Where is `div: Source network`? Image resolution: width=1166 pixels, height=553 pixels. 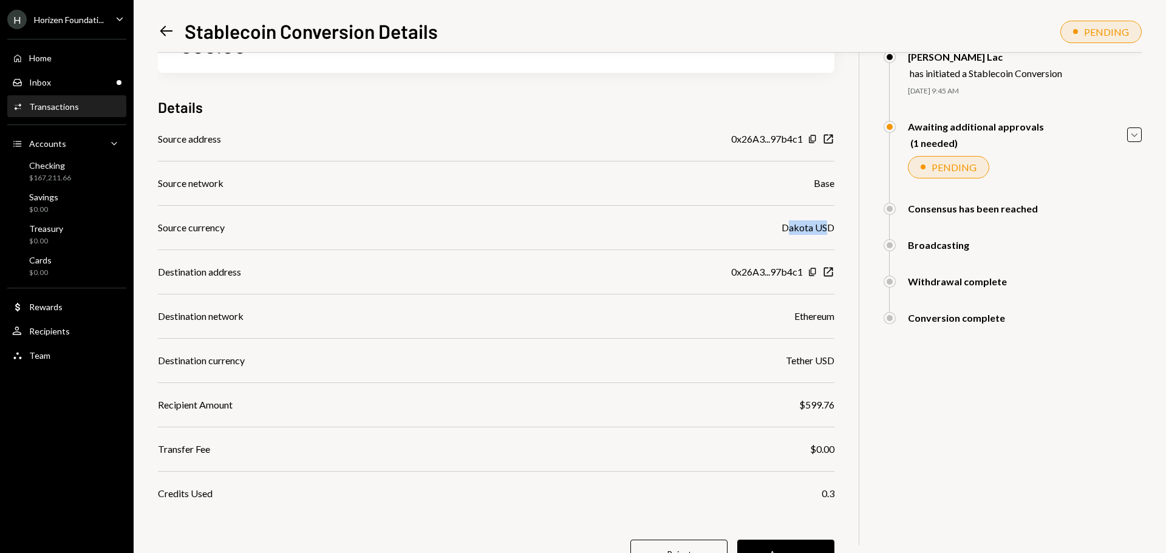 div: Source network is located at coordinates (191, 183).